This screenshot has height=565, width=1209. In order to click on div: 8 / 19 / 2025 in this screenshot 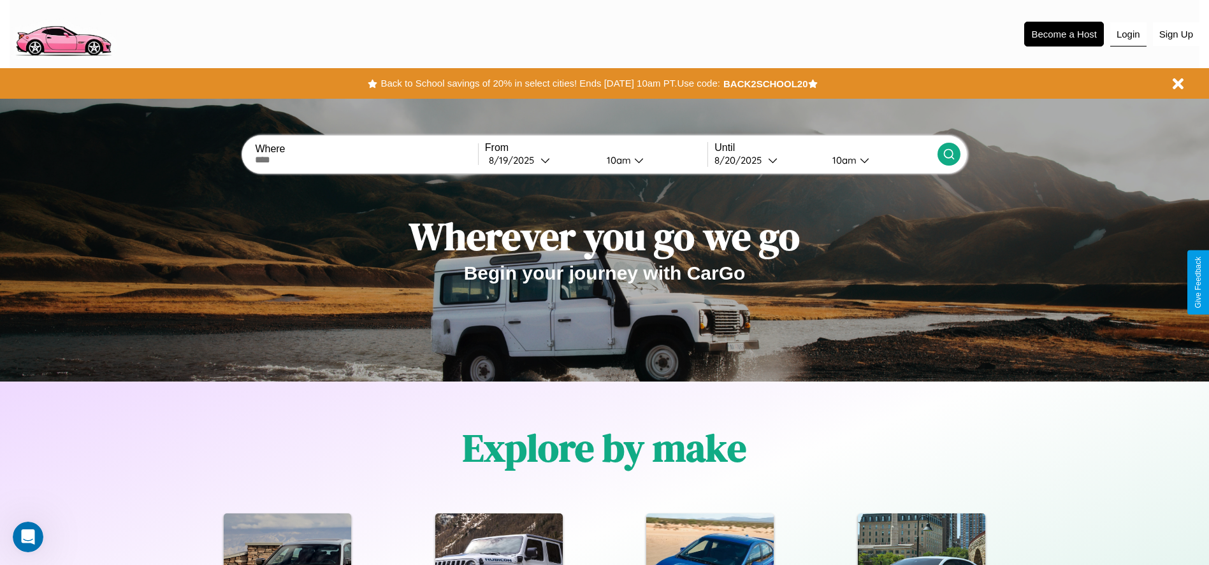, I will do `click(514, 160)`.